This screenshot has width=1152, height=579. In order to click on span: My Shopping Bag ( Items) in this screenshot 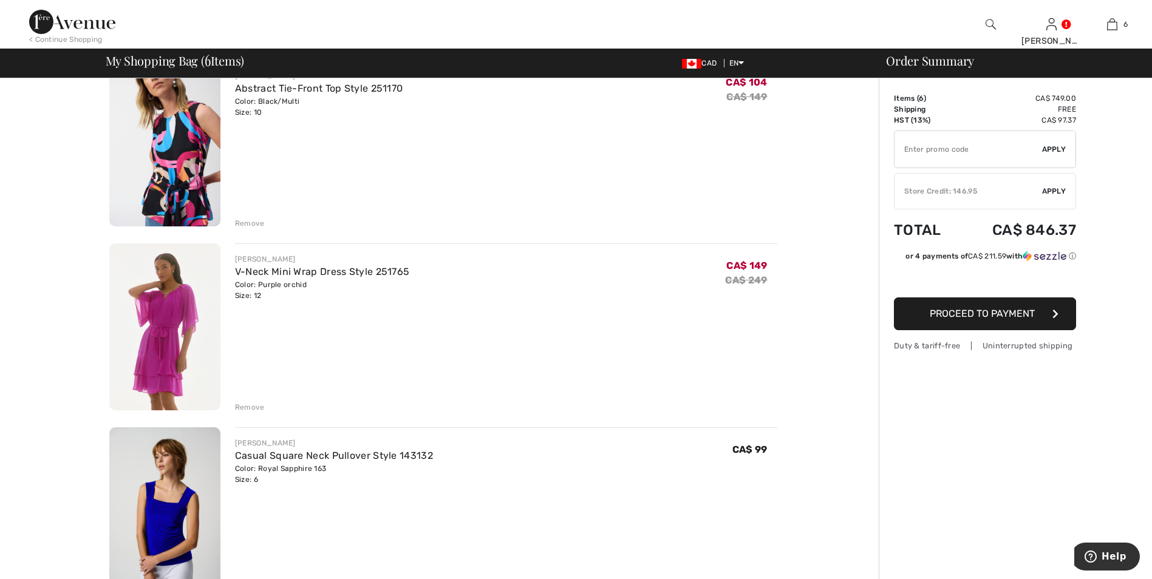, I will do `click(175, 61)`.